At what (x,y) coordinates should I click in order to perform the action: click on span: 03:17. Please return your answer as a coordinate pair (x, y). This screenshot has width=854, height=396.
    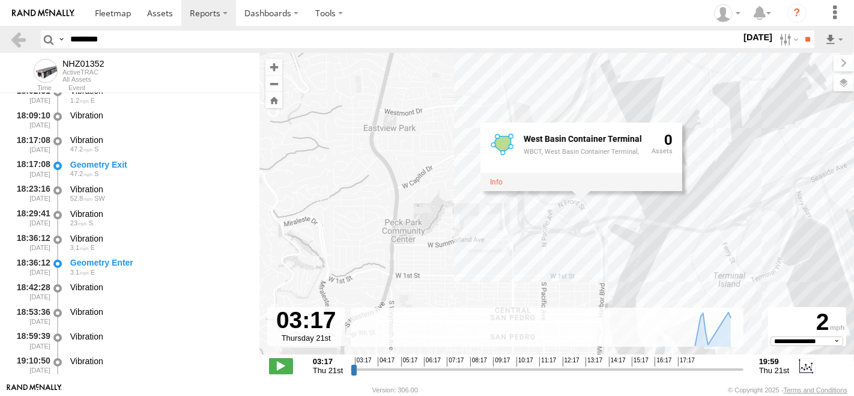
    Looking at the image, I should click on (363, 362).